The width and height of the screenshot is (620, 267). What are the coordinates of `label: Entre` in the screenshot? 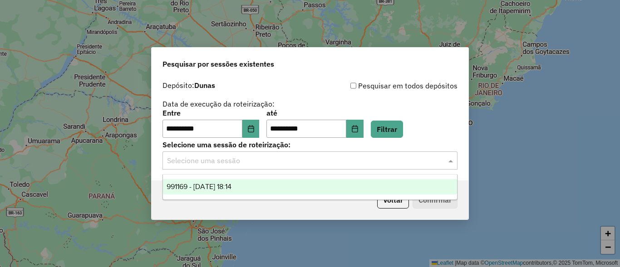 It's located at (211, 113).